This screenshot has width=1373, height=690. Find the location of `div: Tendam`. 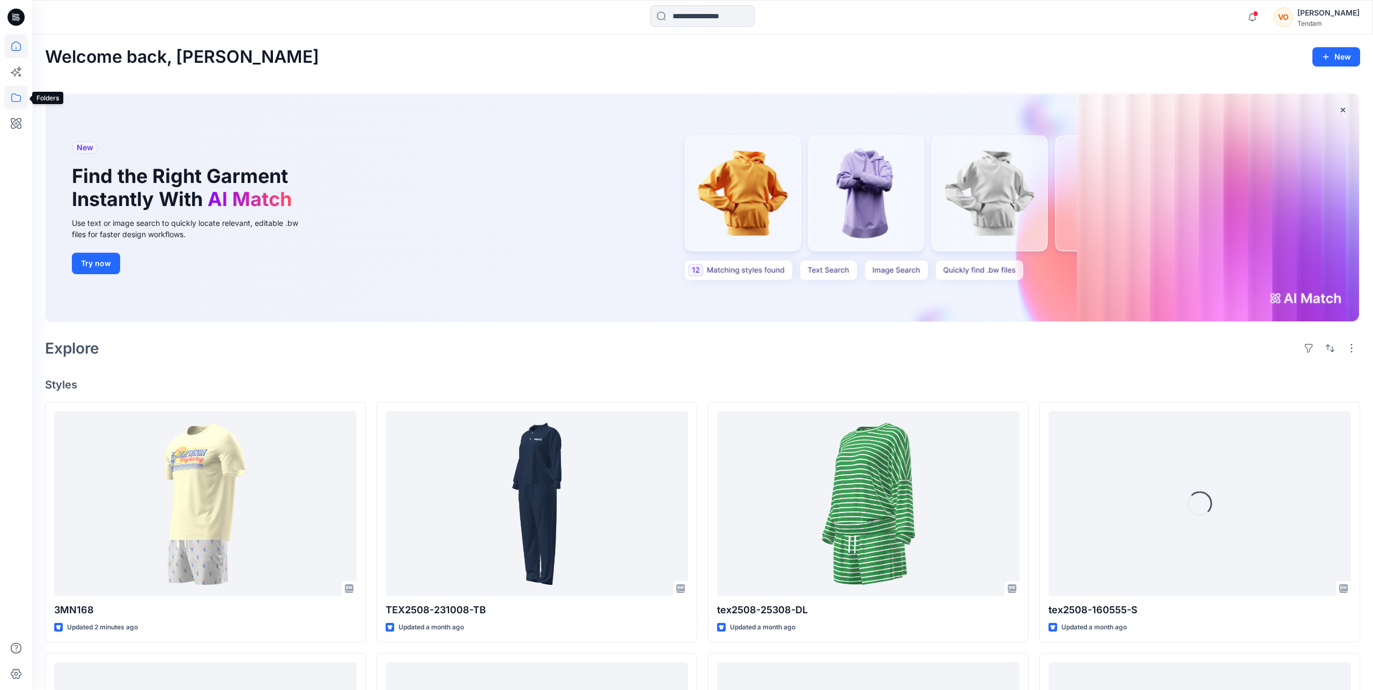

div: Tendam is located at coordinates (1328, 23).